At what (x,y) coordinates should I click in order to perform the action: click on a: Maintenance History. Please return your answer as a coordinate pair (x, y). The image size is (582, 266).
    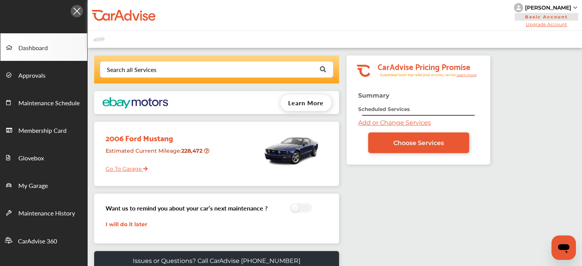
    Looking at the image, I should click on (44, 212).